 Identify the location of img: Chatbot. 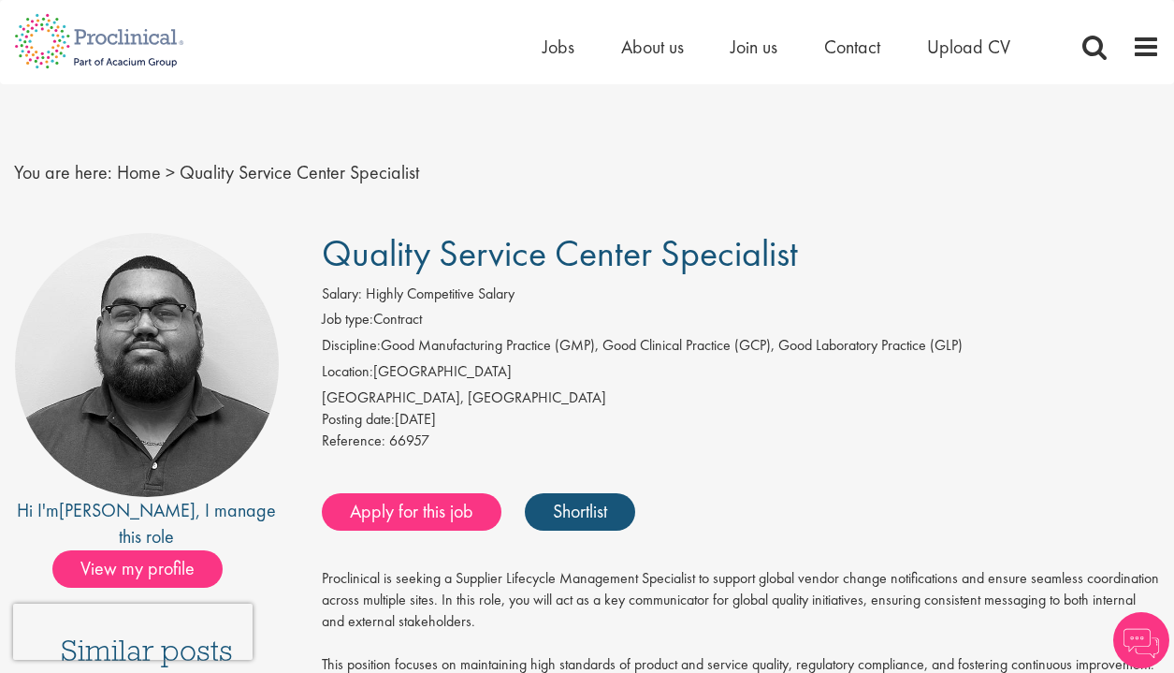
(1141, 640).